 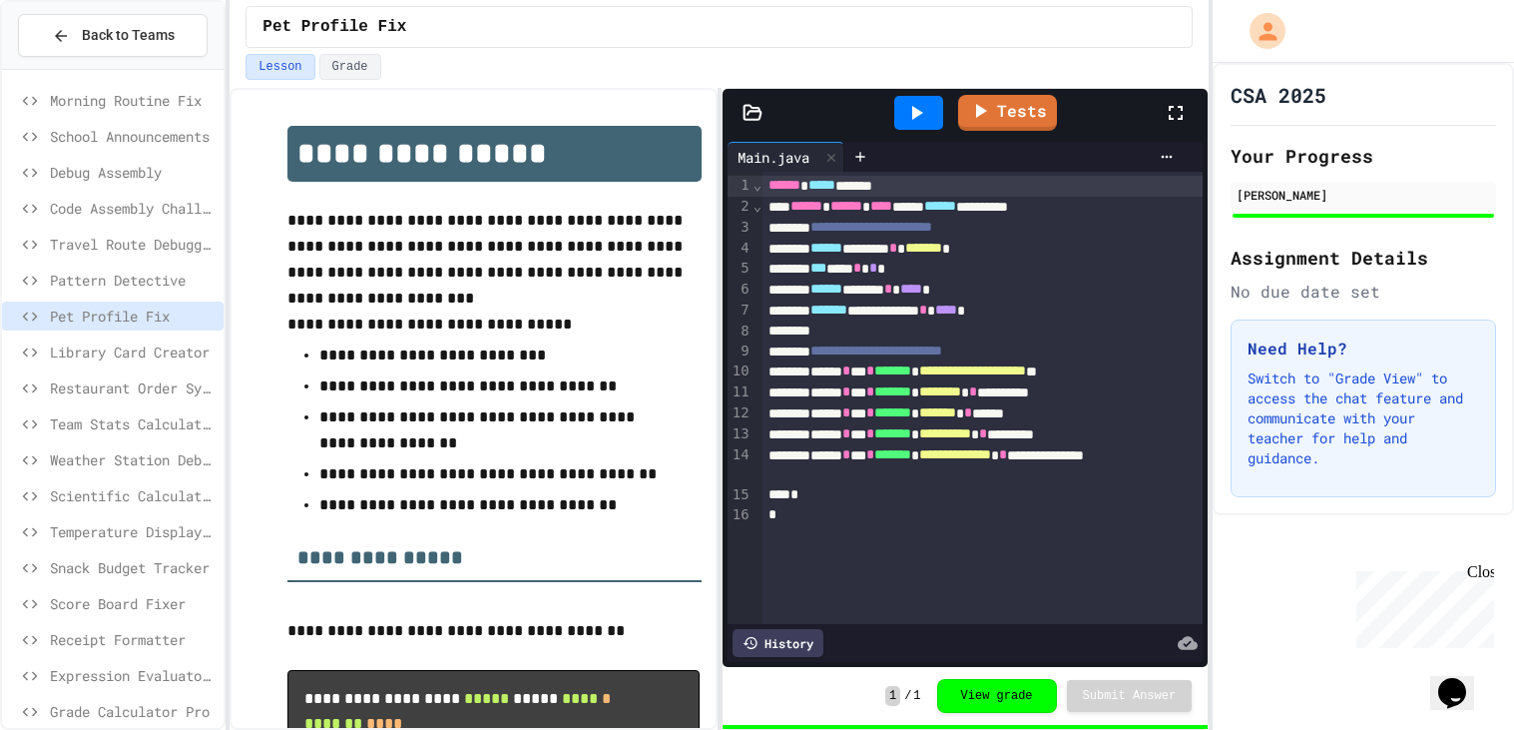 I want to click on div: 16, so click(x=740, y=515).